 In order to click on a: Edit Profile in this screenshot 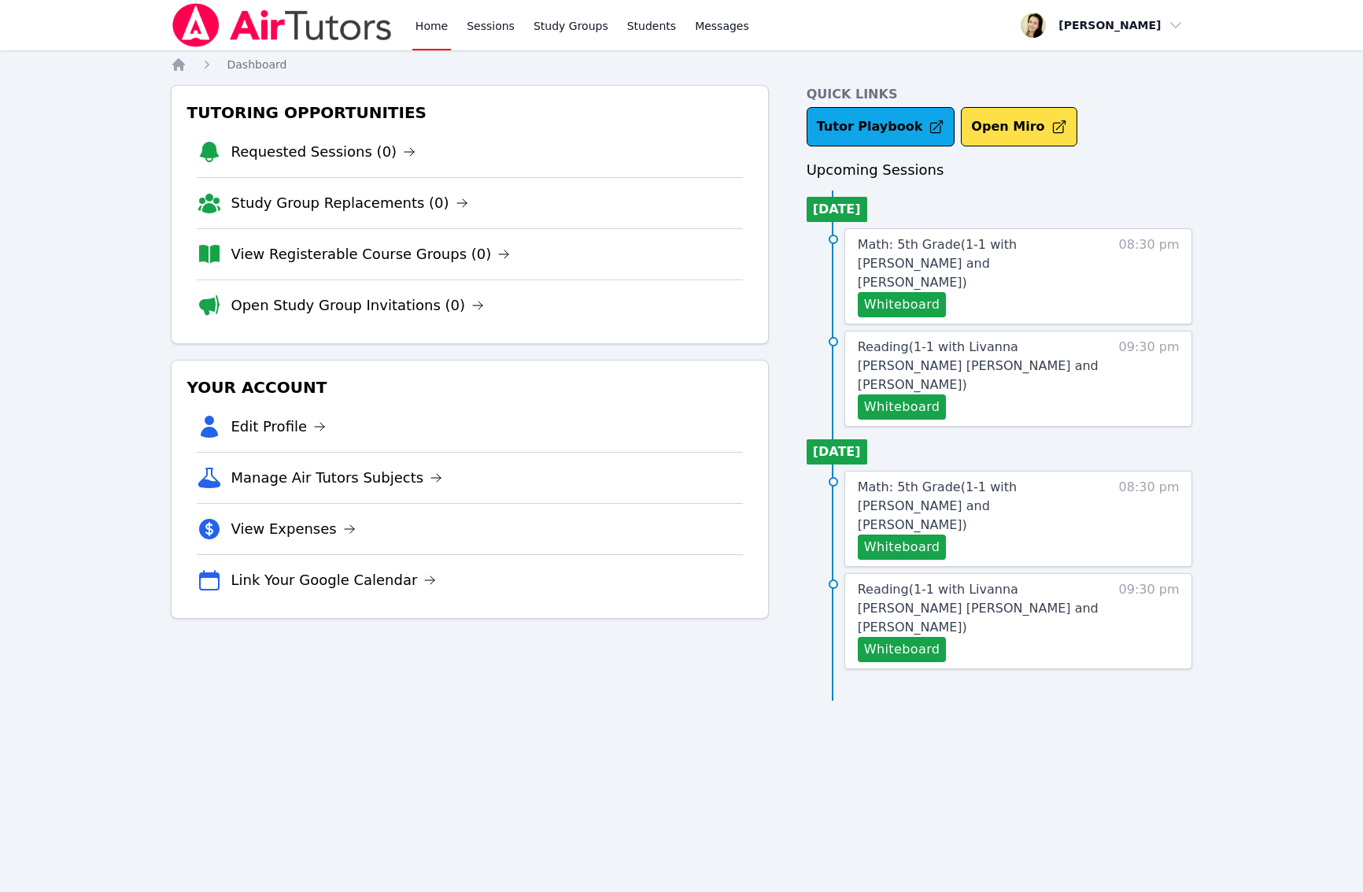, I will do `click(279, 427)`.